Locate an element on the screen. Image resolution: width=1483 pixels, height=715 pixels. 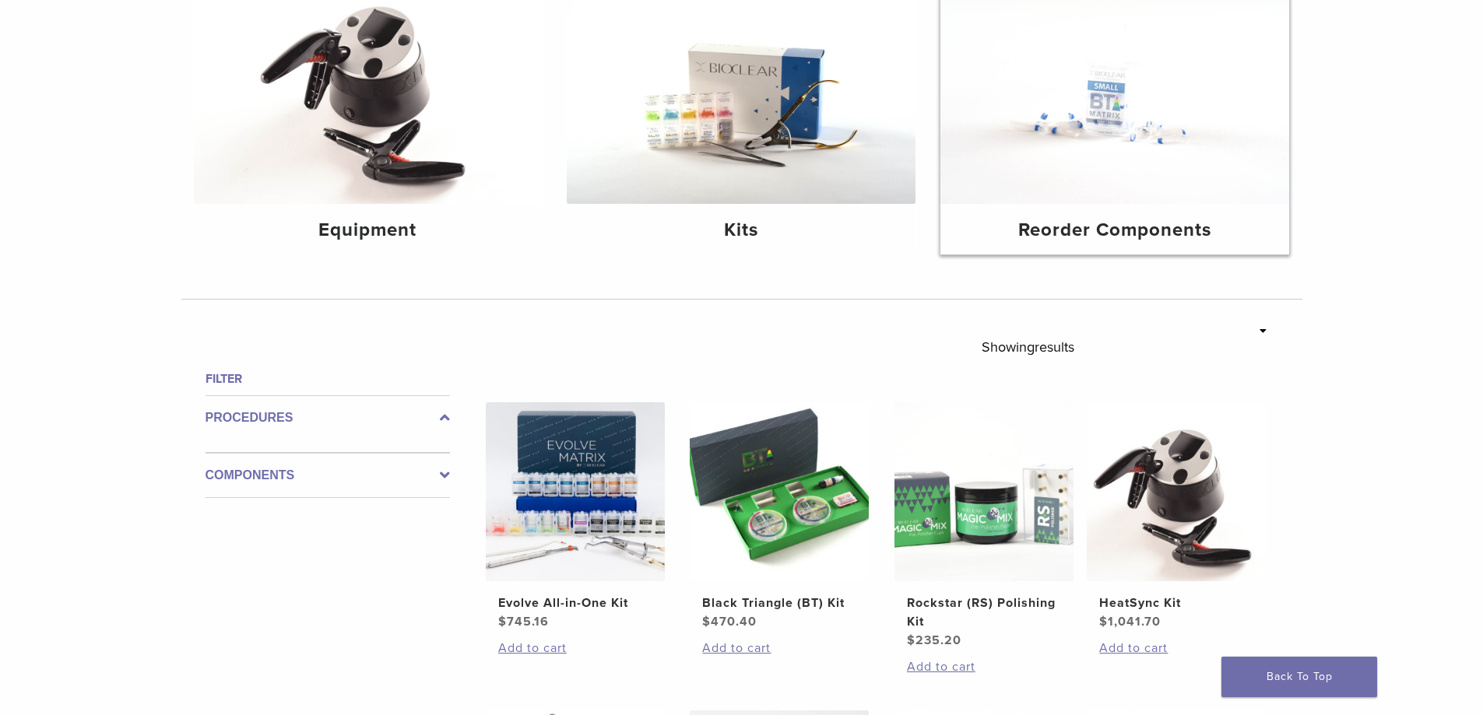
a: Add to cart: “Evolve All-in-One Kit” is located at coordinates (575, 648).